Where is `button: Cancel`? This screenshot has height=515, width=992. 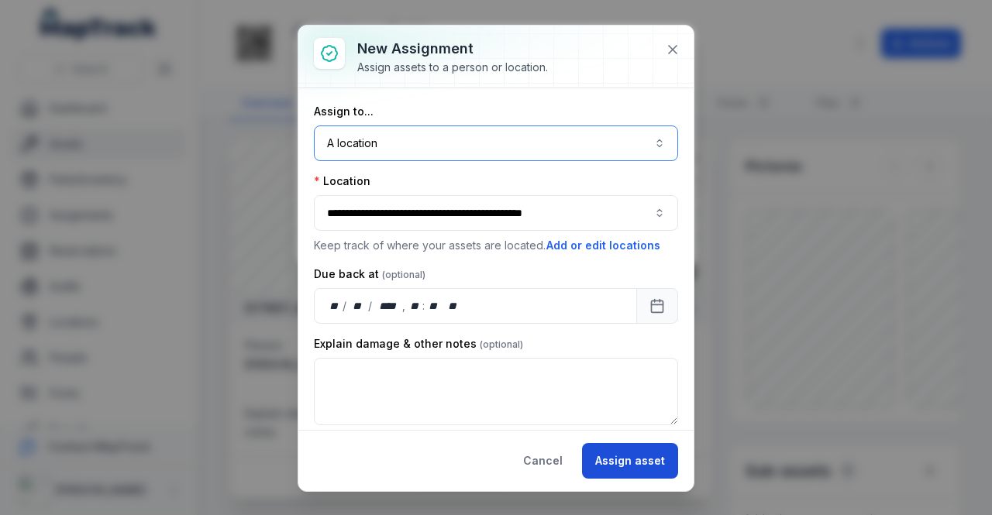 button: Cancel is located at coordinates (542, 461).